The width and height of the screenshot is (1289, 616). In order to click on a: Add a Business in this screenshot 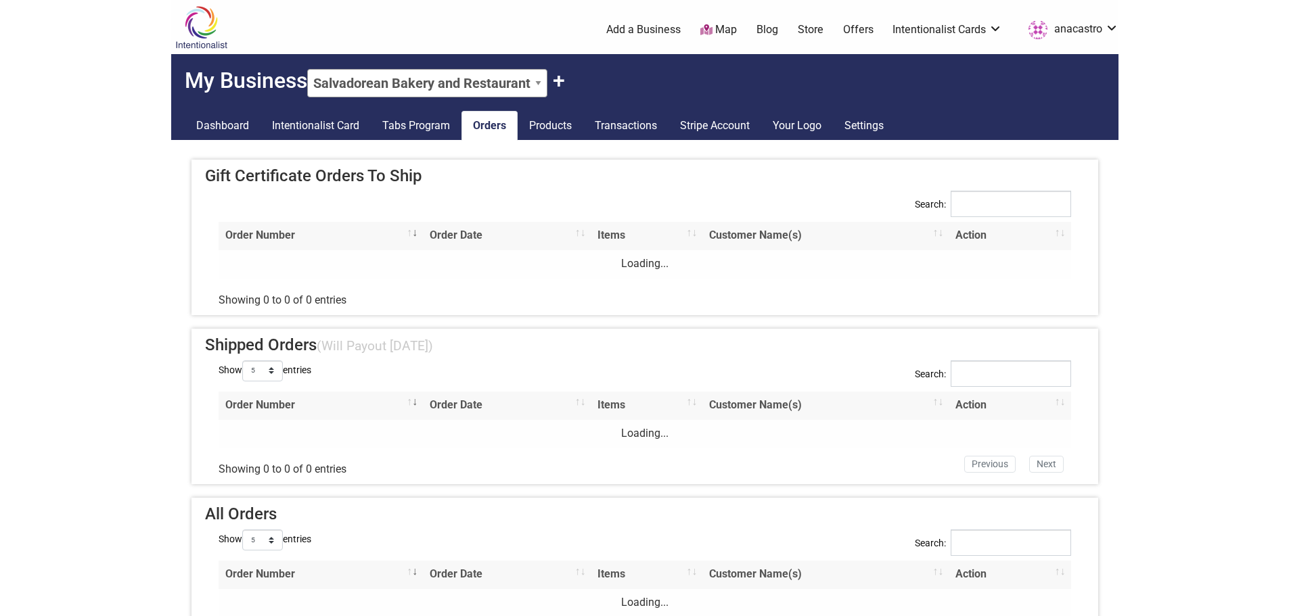, I will do `click(643, 30)`.